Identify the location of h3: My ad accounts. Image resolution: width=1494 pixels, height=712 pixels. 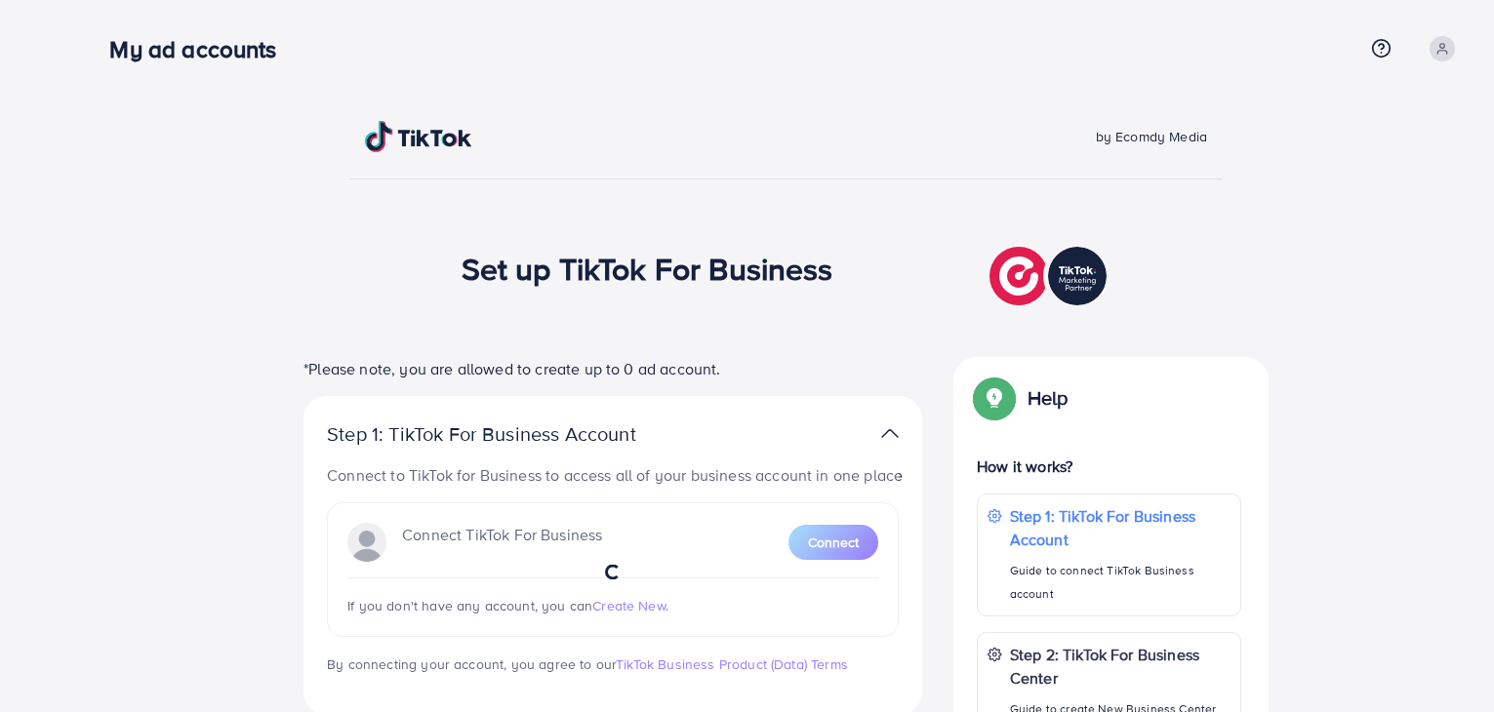
(200, 49).